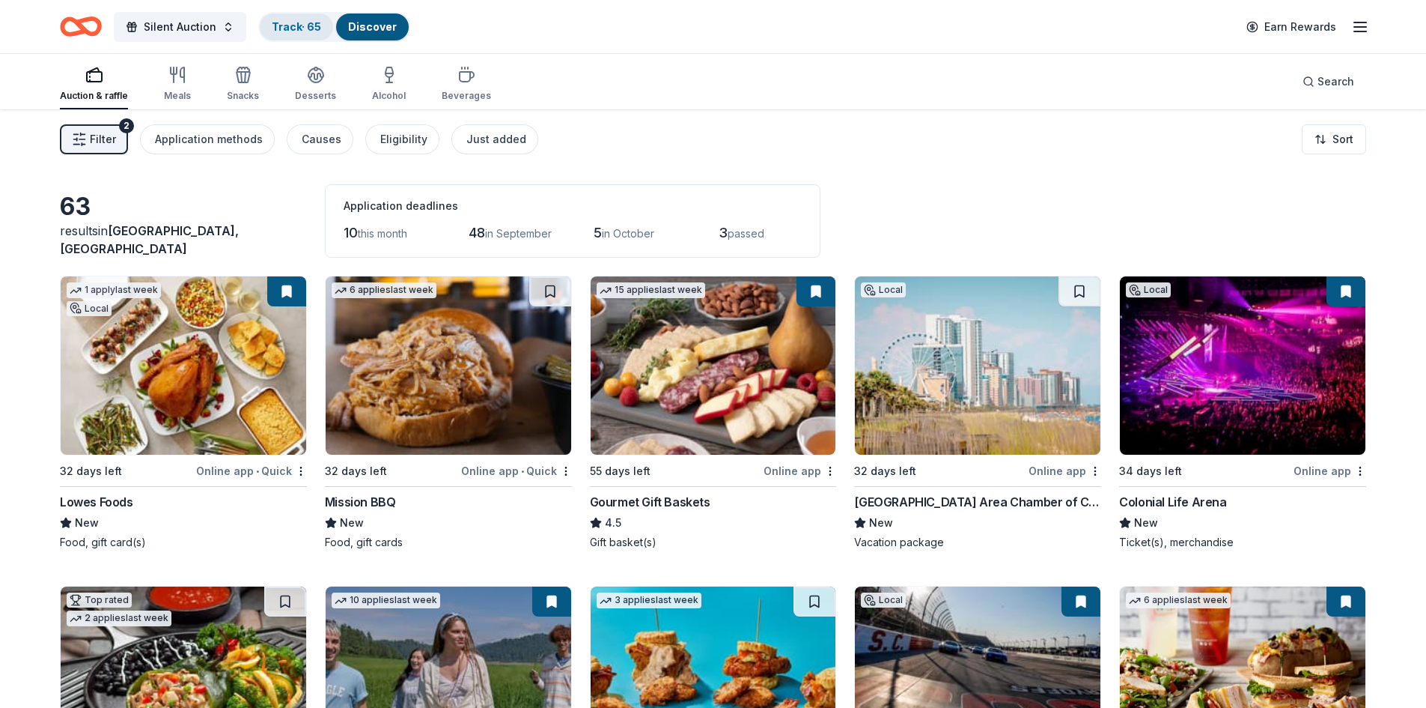  I want to click on button: Track· 65Discover, so click(334, 27).